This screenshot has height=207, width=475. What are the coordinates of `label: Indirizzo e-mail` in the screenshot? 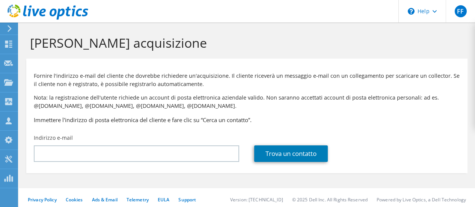 It's located at (53, 138).